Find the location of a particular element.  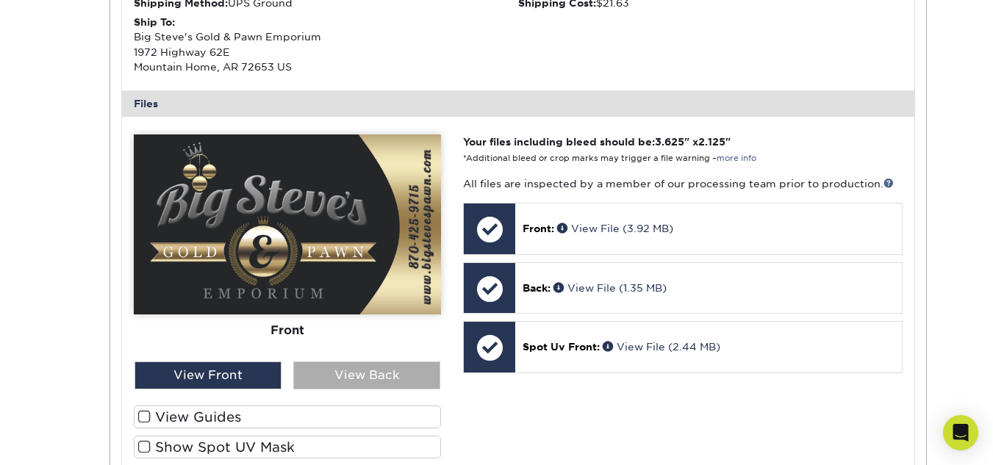

div: View Front is located at coordinates (208, 376).